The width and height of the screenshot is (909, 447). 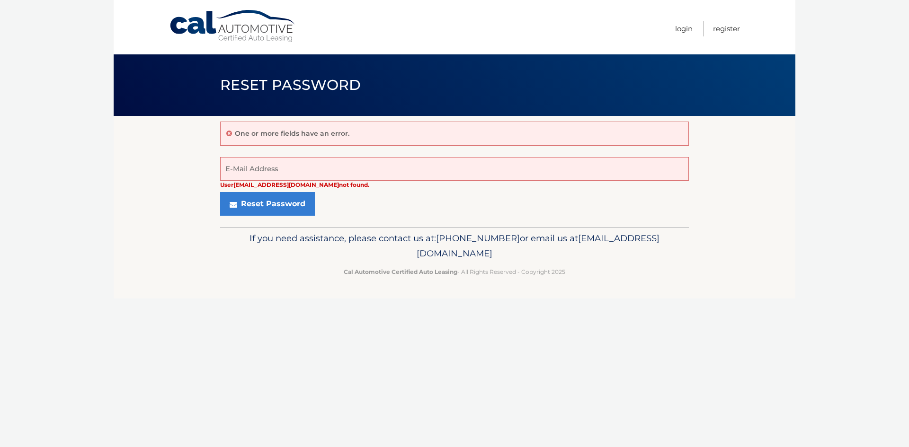 I want to click on a: Login, so click(x=684, y=28).